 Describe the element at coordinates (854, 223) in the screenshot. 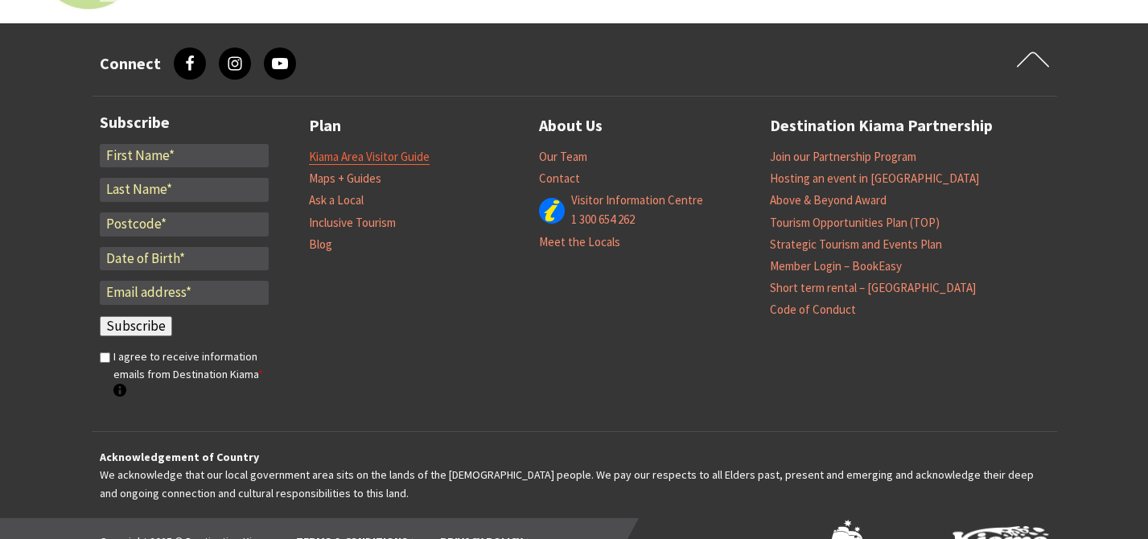

I see `a: Tourism Opportunities Plan (TOP)` at that location.